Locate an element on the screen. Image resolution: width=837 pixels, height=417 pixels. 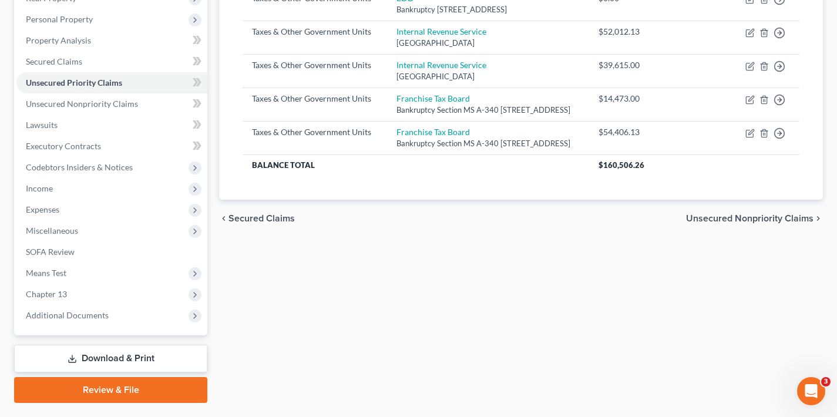
span: Codebtors Insiders & Notices is located at coordinates (79, 167).